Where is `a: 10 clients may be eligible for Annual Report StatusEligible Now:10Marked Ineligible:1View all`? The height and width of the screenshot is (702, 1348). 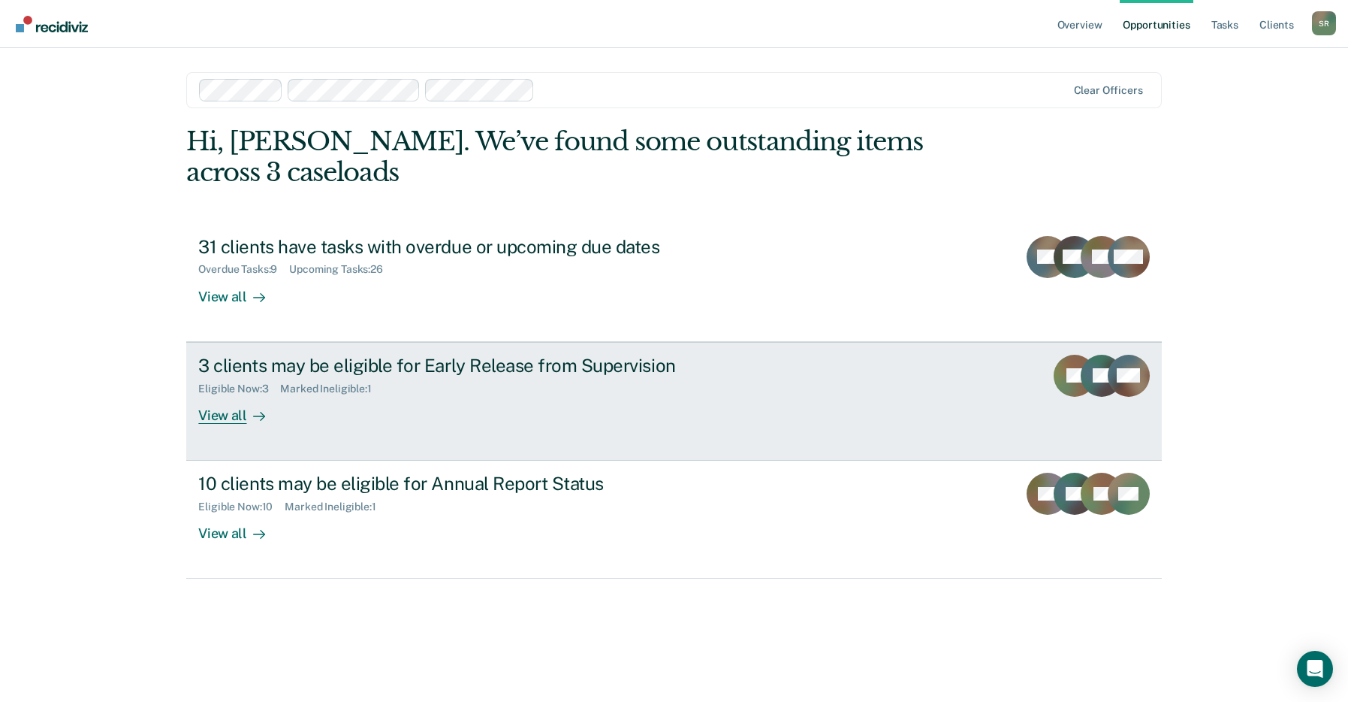
a: 10 clients may be eligible for Annual Report StatusEligible Now:10Marked Ineligible:1View all is located at coordinates (674, 519).